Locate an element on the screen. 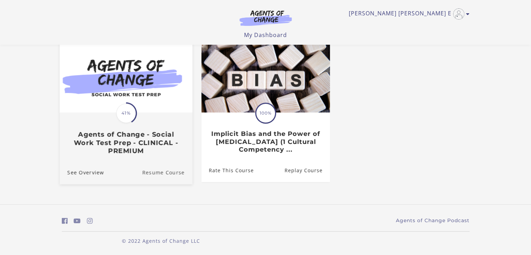 This screenshot has width=531, height=255. a: My Dashboard is located at coordinates (265, 35).